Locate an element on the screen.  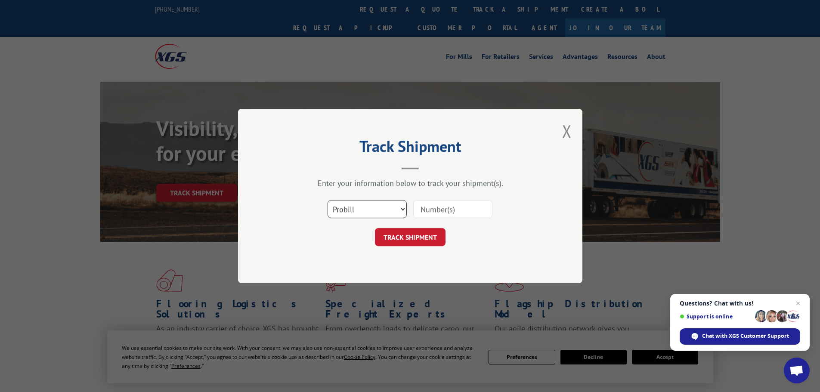
div: Chat with XGS Customer Support is located at coordinates (740, 337).